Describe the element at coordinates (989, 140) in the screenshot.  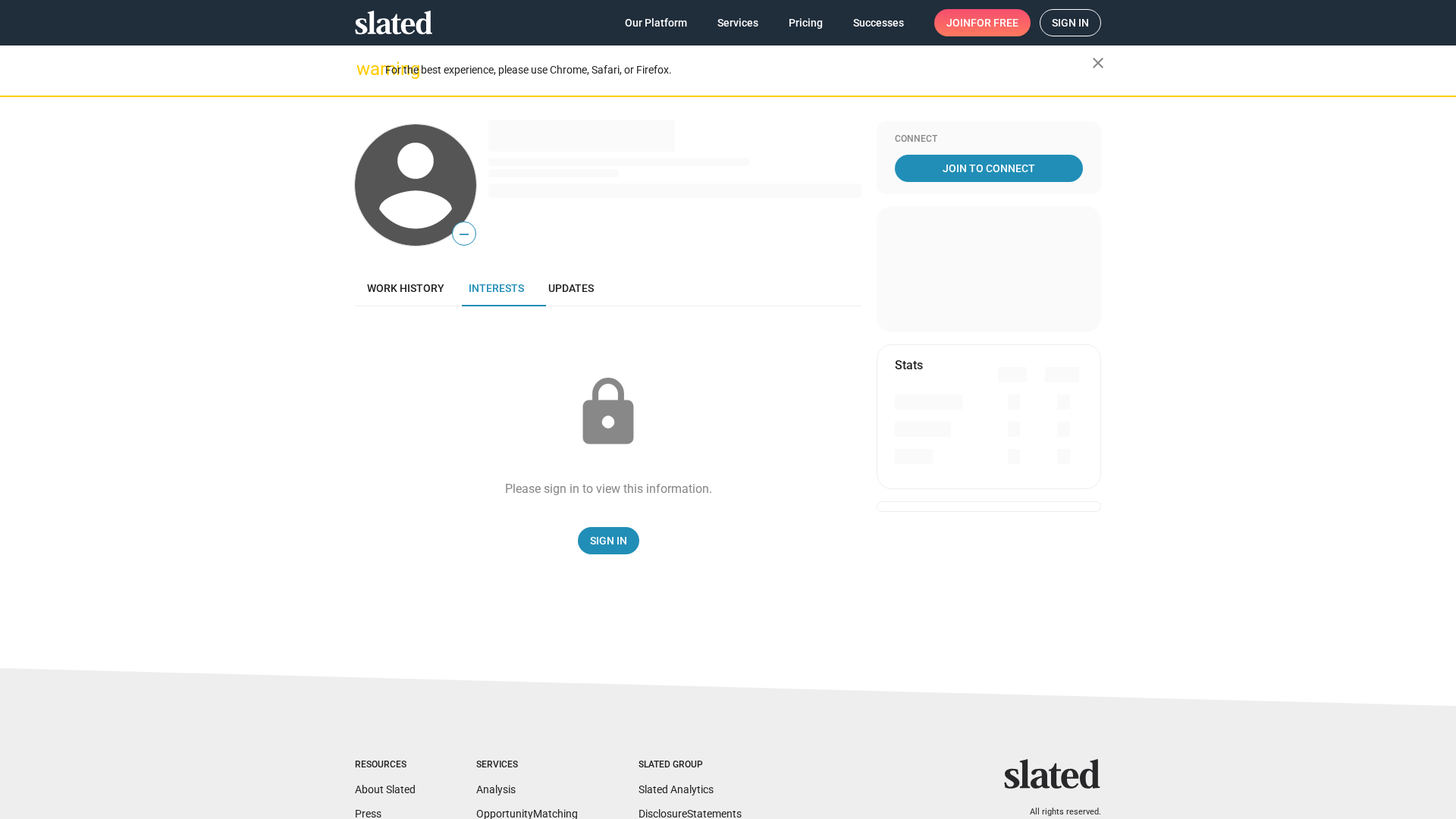
I see `div: Connect` at that location.